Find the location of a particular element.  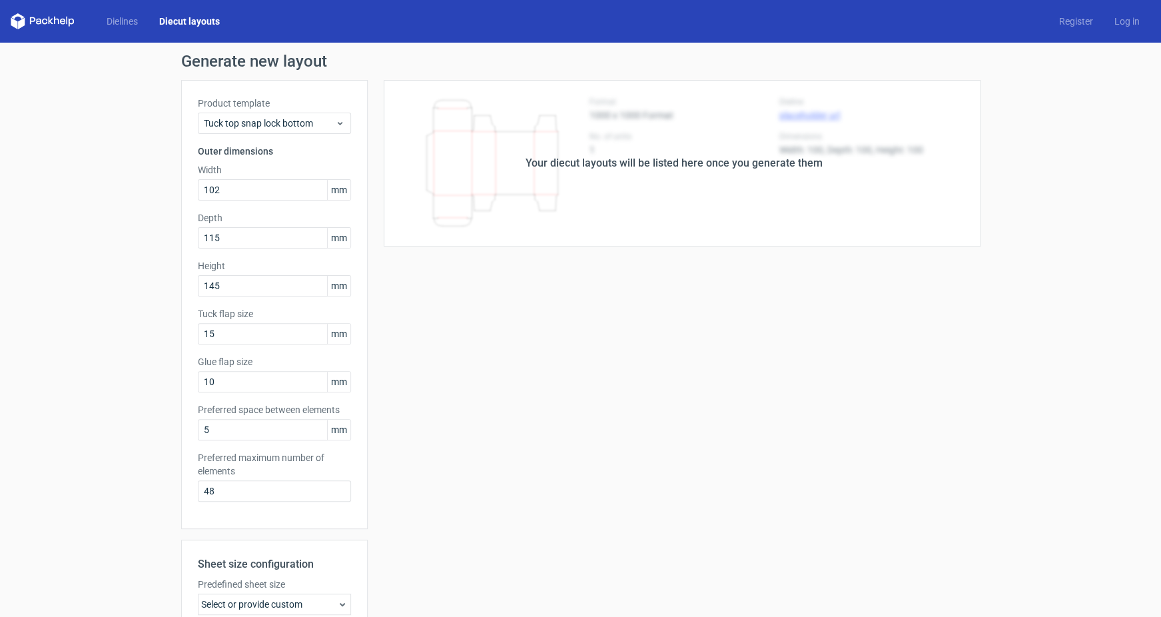

h3: Outer dimensions is located at coordinates (274, 151).